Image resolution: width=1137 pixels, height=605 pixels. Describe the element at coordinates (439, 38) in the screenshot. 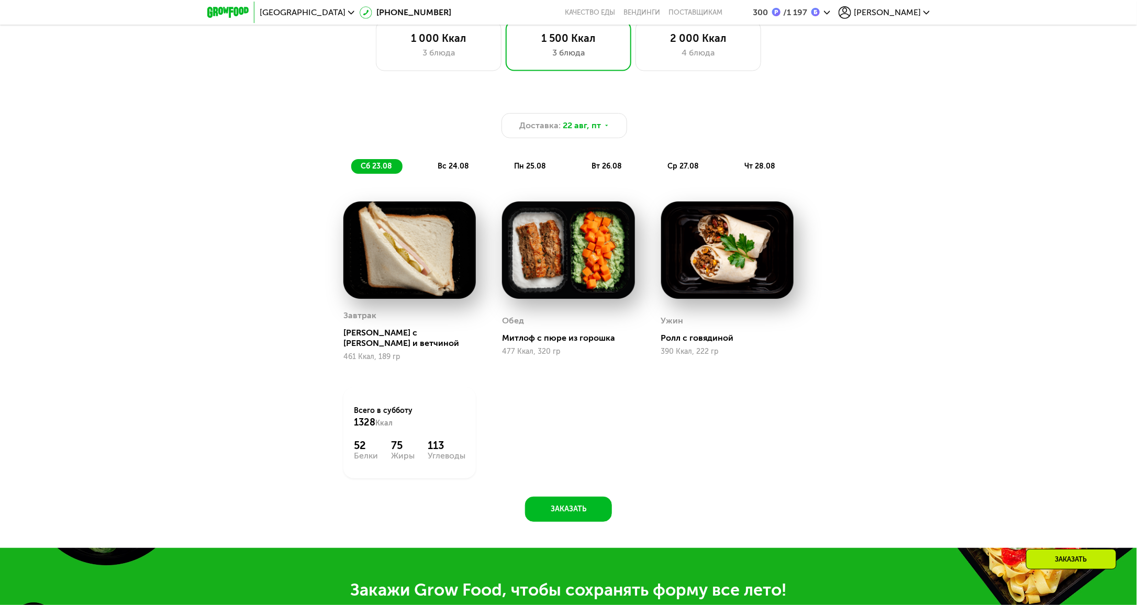

I see `div: 1 000 Ккал` at that location.